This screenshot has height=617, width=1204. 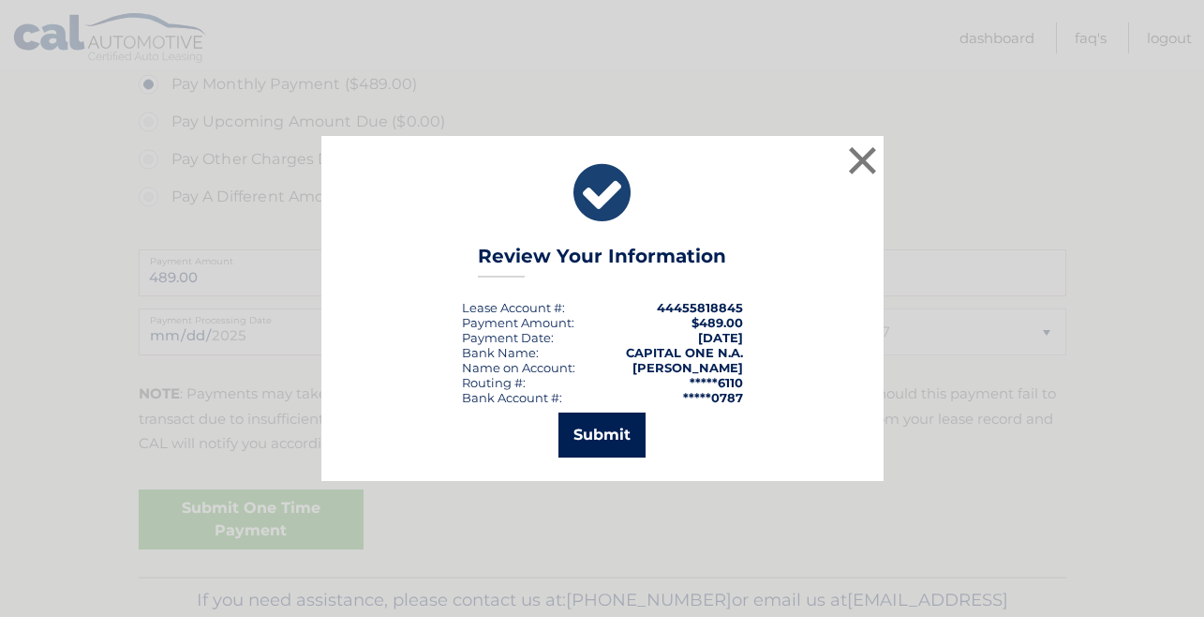 I want to click on div: Bank Name:, so click(x=500, y=352).